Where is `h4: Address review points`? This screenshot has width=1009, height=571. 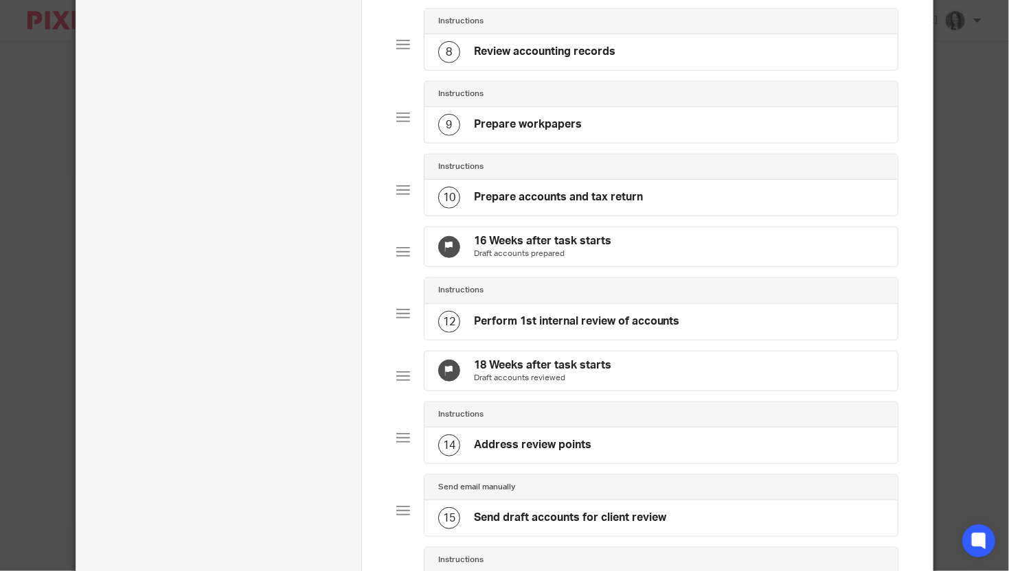
h4: Address review points is located at coordinates (532, 445).